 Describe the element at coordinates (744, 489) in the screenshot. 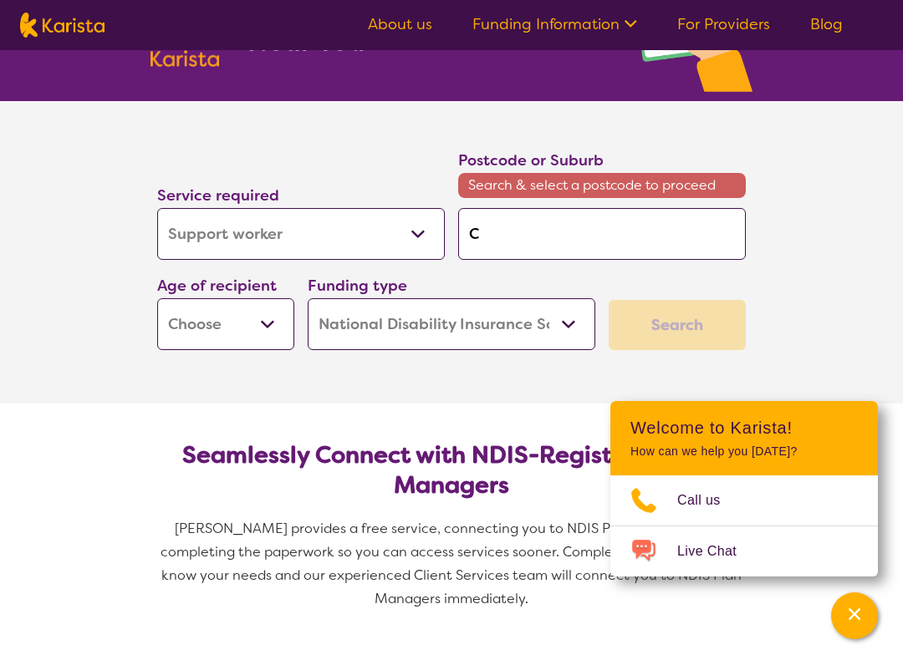

I see `div: Channel Menu` at that location.